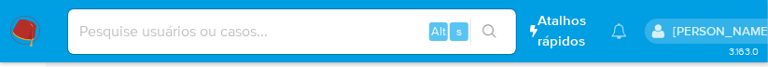 Image resolution: width=768 pixels, height=67 pixels. Describe the element at coordinates (292, 32) in the screenshot. I see `input: Pesquise usuários ou casos...` at that location.